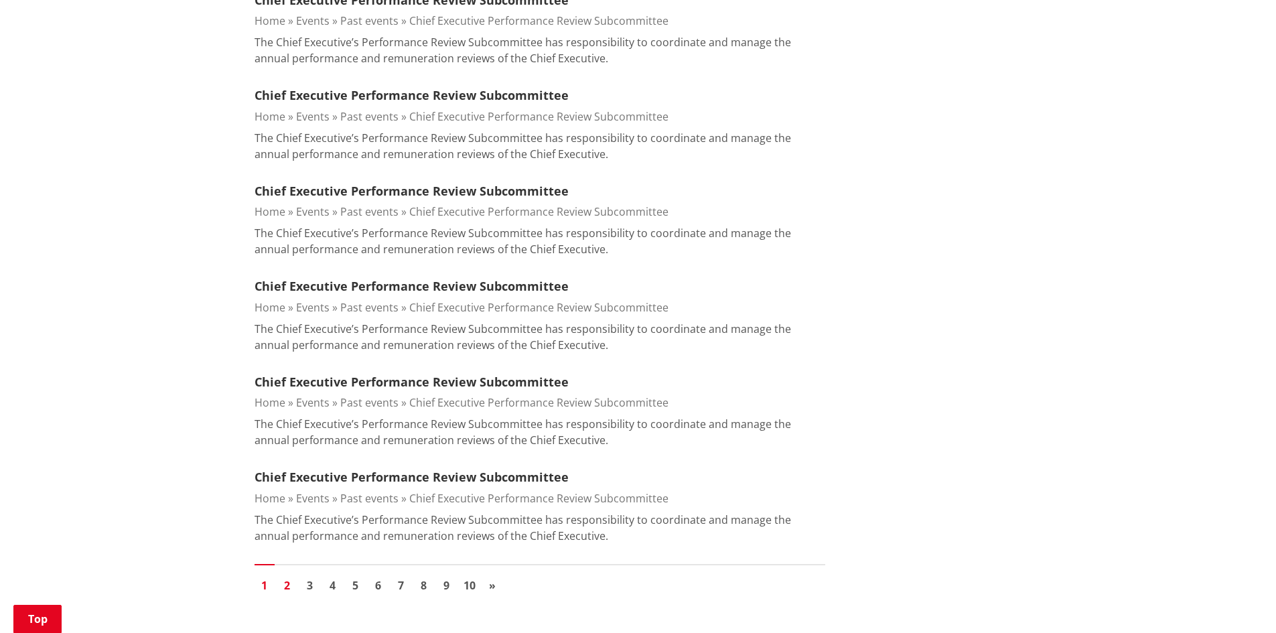 The height and width of the screenshot is (633, 1276). Describe the element at coordinates (310, 585) in the screenshot. I see `a: Go to page 3` at that location.